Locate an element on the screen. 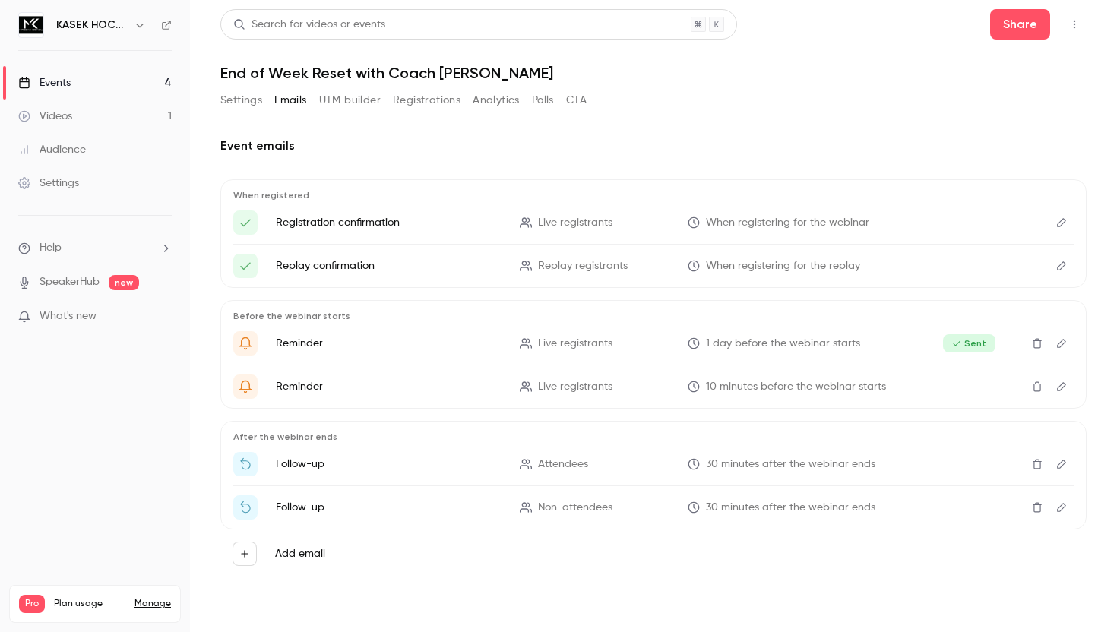  a: Manage is located at coordinates (153, 604).